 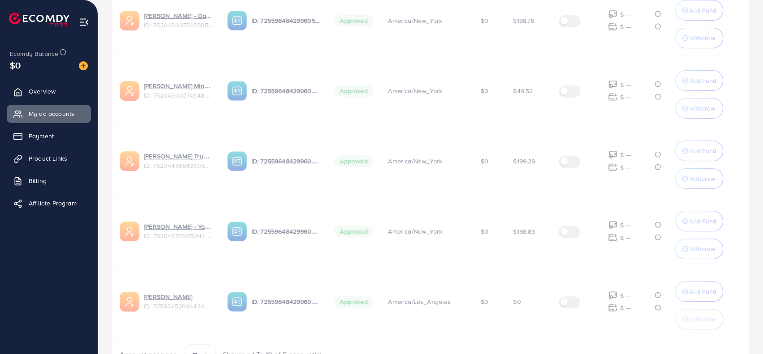 I want to click on span: Product Links, so click(x=48, y=159).